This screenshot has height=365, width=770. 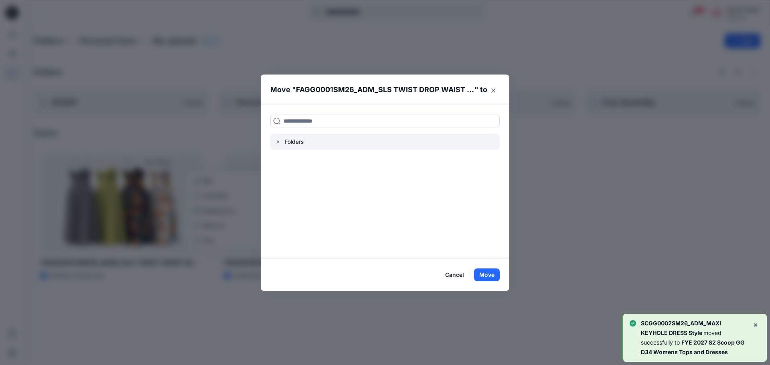 I want to click on header: Move " " to, so click(x=379, y=90).